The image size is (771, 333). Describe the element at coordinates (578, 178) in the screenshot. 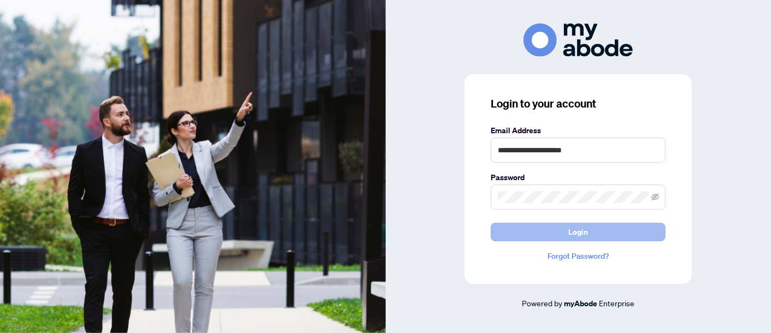

I see `label: Password` at that location.